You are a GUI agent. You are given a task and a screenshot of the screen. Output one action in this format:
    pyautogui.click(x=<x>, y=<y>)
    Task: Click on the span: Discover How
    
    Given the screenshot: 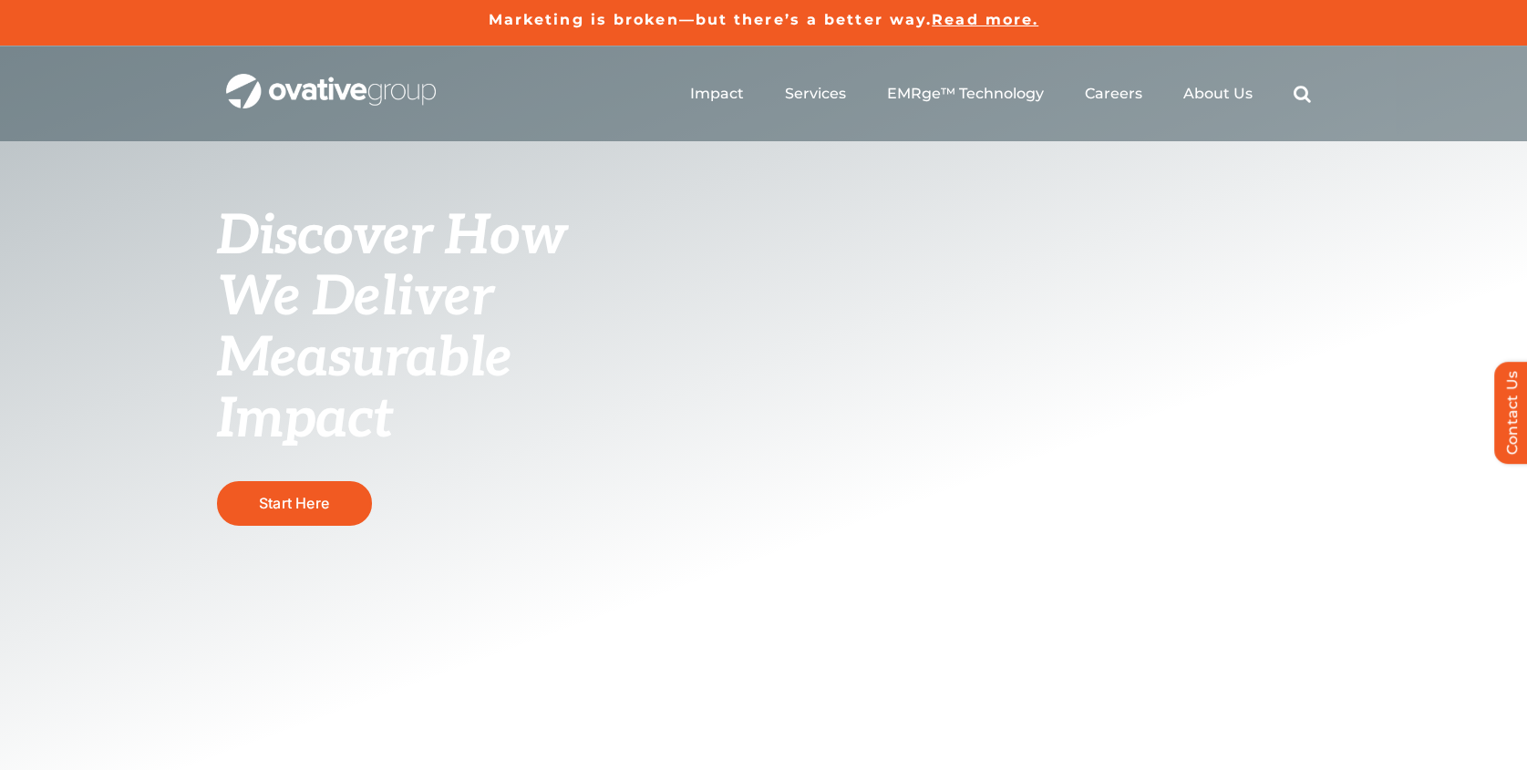 What is the action you would take?
    pyautogui.click(x=392, y=237)
    